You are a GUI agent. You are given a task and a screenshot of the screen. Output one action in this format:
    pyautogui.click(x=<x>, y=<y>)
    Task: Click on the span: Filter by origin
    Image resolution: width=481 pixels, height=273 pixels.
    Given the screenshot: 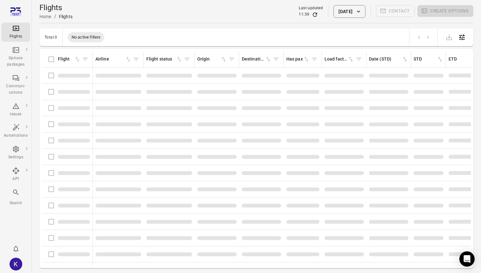 What is the action you would take?
    pyautogui.click(x=232, y=59)
    